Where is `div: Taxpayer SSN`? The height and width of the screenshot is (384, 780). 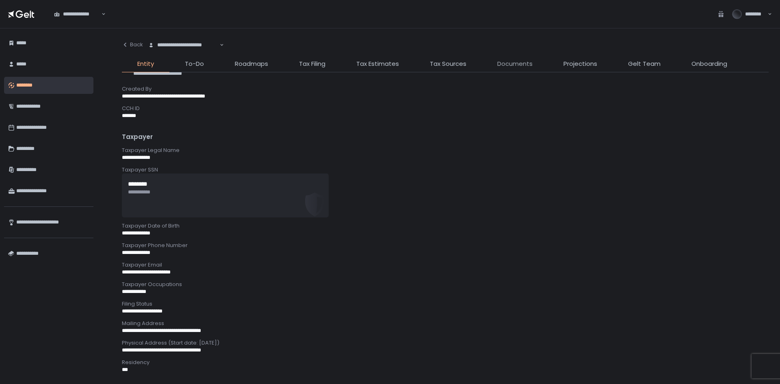 div: Taxpayer SSN is located at coordinates (445, 170).